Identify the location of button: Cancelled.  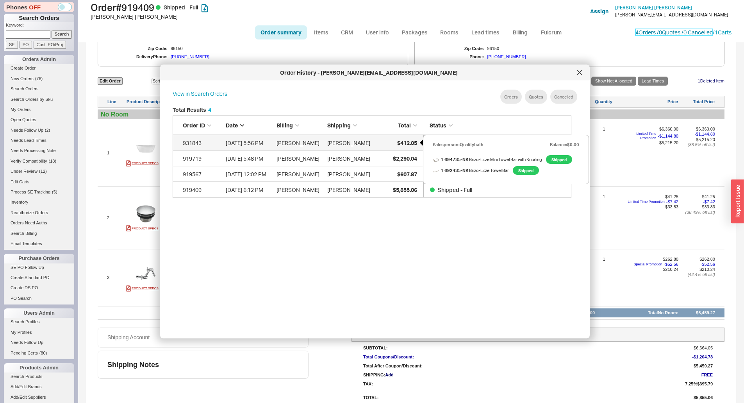
(564, 97).